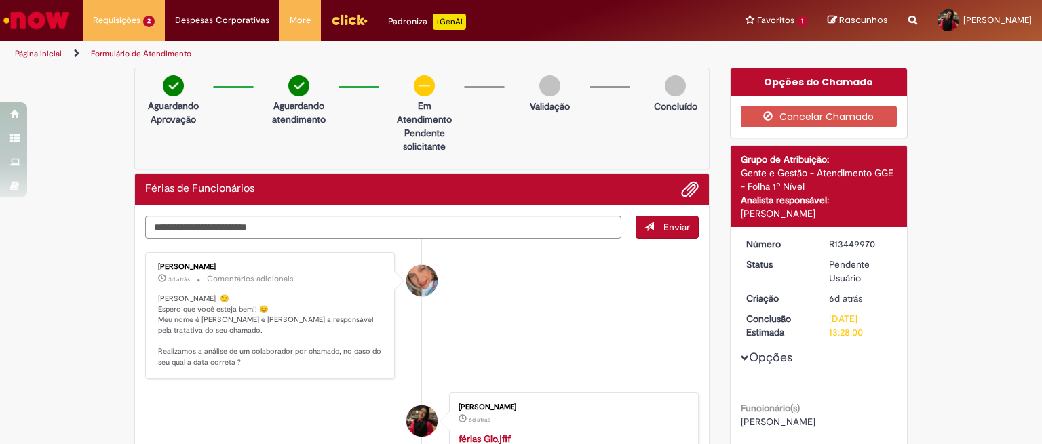 The width and height of the screenshot is (1042, 444). What do you see at coordinates (778, 265) in the screenshot?
I see `dt: Status` at bounding box center [778, 265].